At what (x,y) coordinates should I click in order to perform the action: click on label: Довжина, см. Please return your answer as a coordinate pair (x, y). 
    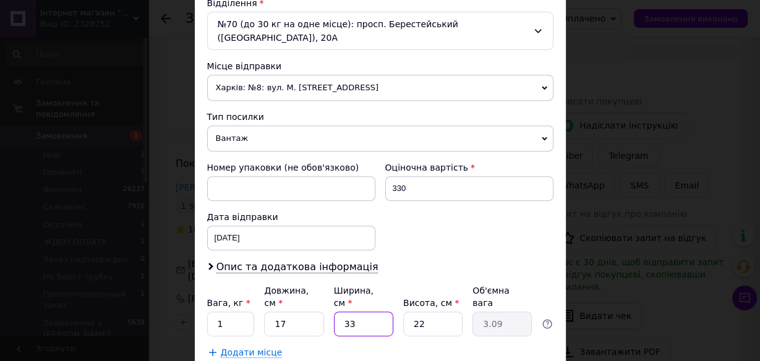
    Looking at the image, I should click on (286, 297).